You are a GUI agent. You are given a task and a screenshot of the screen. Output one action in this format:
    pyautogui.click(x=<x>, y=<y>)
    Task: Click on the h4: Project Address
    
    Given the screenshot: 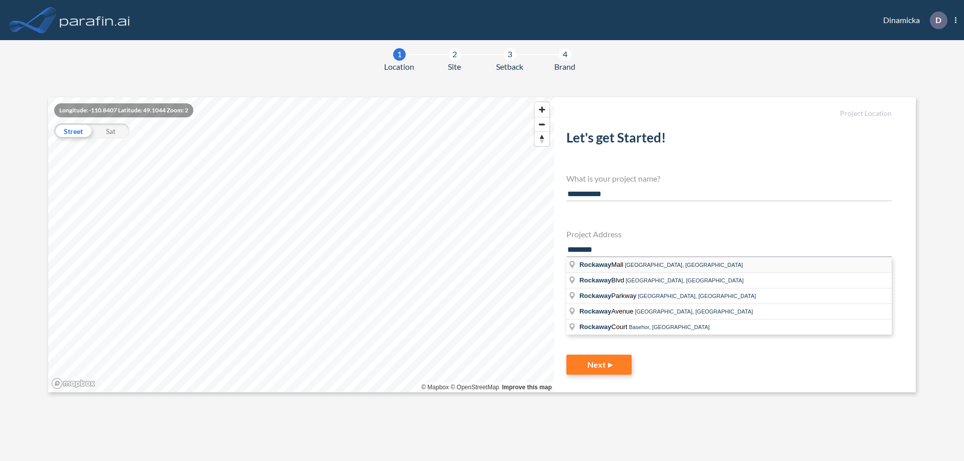 What is the action you would take?
    pyautogui.click(x=729, y=234)
    